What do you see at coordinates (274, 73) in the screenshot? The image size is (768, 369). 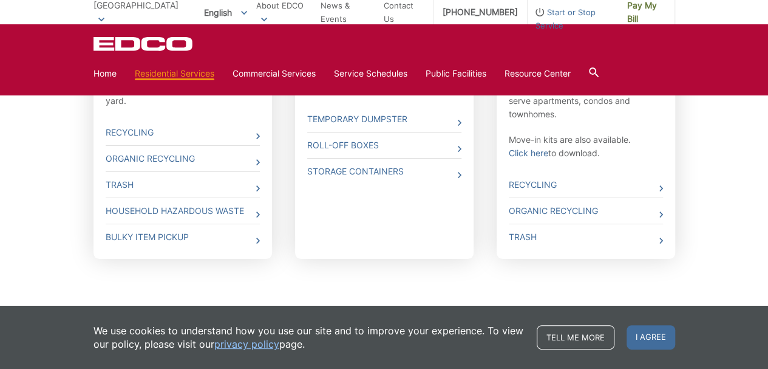 I see `a: Commercial Services` at bounding box center [274, 73].